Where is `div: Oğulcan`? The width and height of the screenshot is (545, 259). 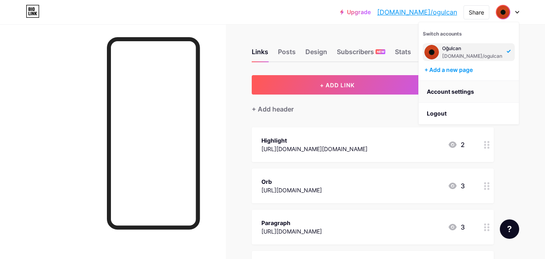
div: Oğulcan is located at coordinates (472, 48).